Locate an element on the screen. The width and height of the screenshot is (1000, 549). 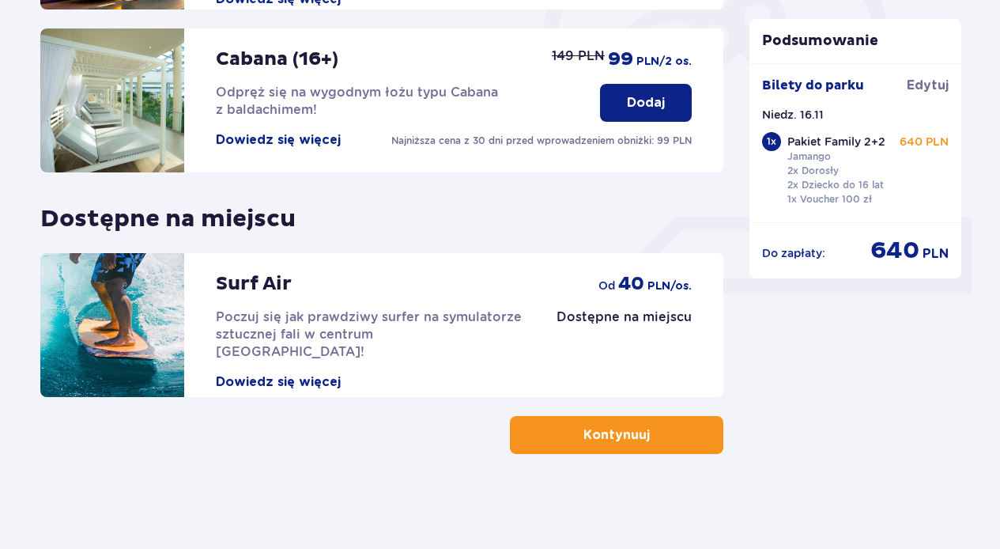
button: Dodaj is located at coordinates (646, 103).